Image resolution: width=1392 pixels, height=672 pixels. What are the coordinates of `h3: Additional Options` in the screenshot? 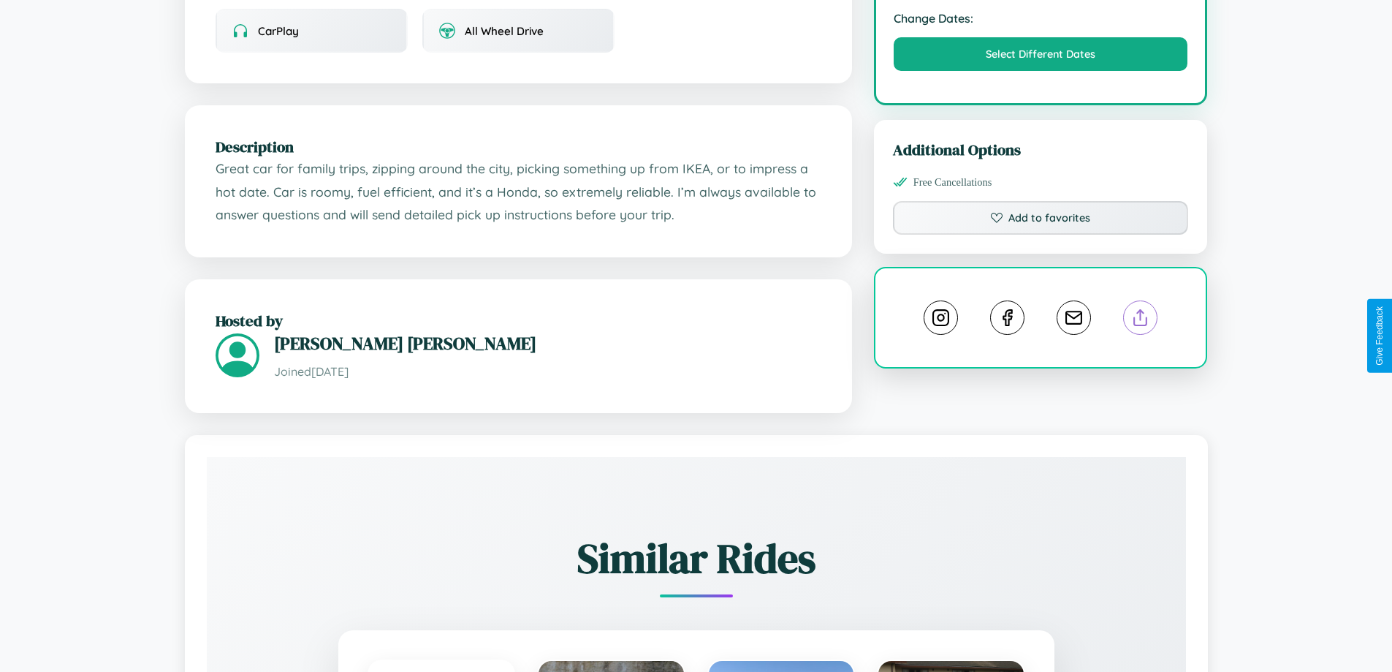 It's located at (1041, 149).